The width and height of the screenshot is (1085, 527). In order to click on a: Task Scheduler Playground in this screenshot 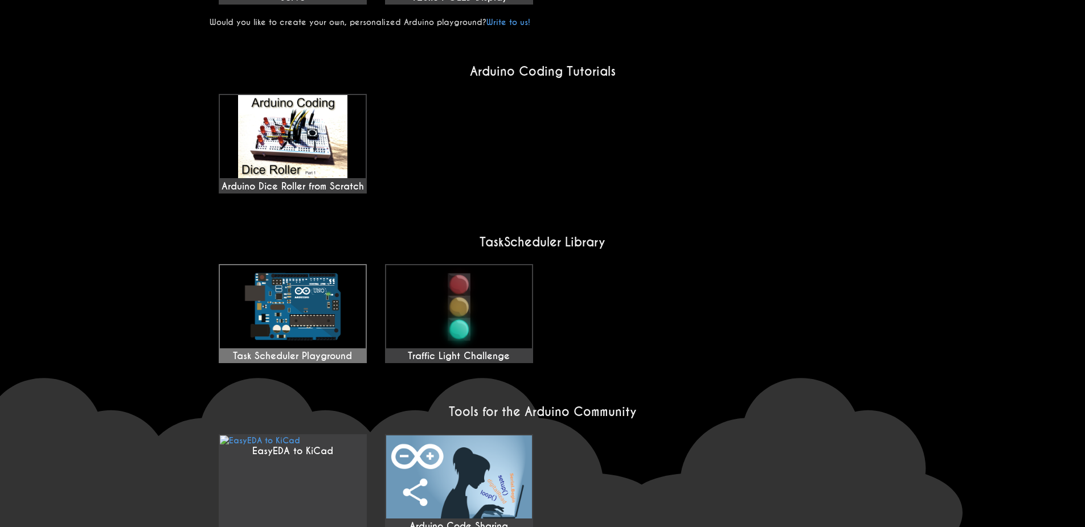, I will do `click(293, 314)`.